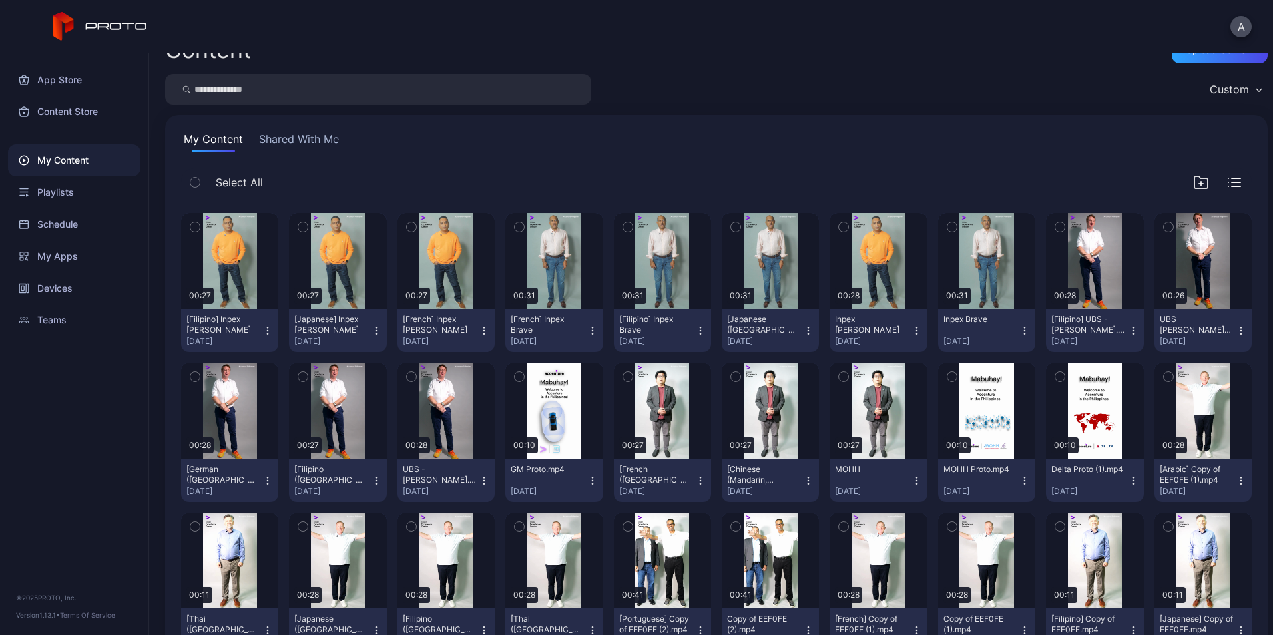 The height and width of the screenshot is (635, 1273). What do you see at coordinates (213, 142) in the screenshot?
I see `button: My Content` at bounding box center [213, 142].